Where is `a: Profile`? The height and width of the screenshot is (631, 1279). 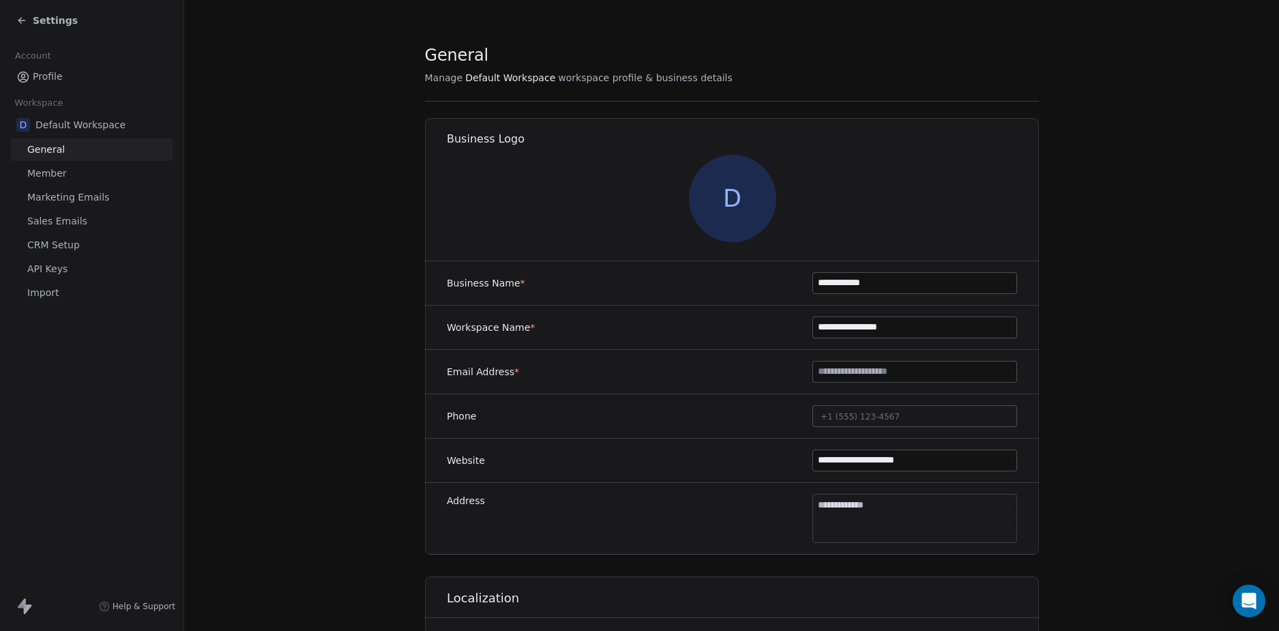 a: Profile is located at coordinates (91, 76).